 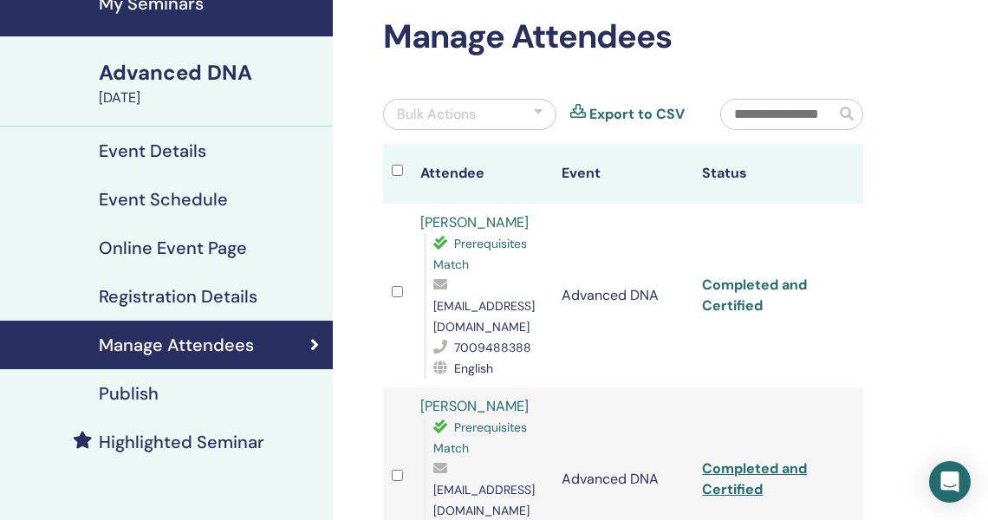 What do you see at coordinates (950, 482) in the screenshot?
I see `div: Open Intercom Messenger` at bounding box center [950, 482].